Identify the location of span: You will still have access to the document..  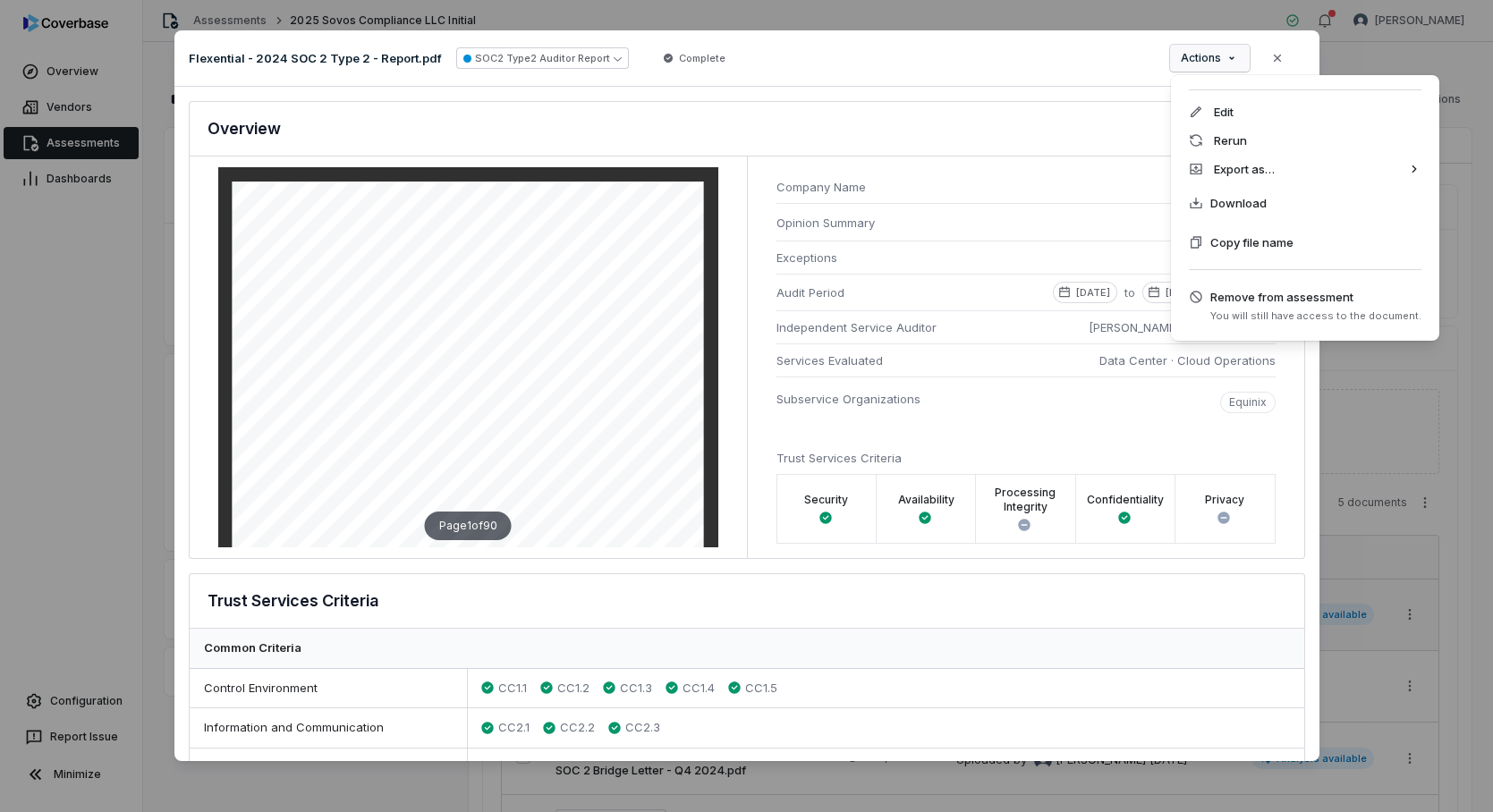
(1317, 315).